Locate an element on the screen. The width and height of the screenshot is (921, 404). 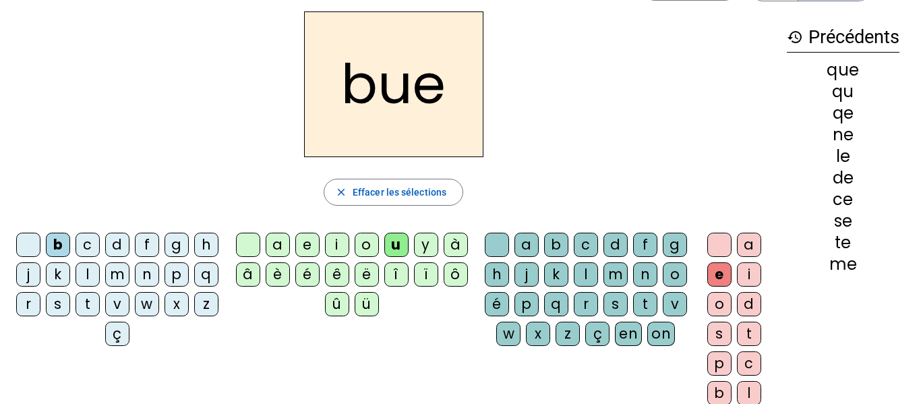
div: de is located at coordinates (843, 178).